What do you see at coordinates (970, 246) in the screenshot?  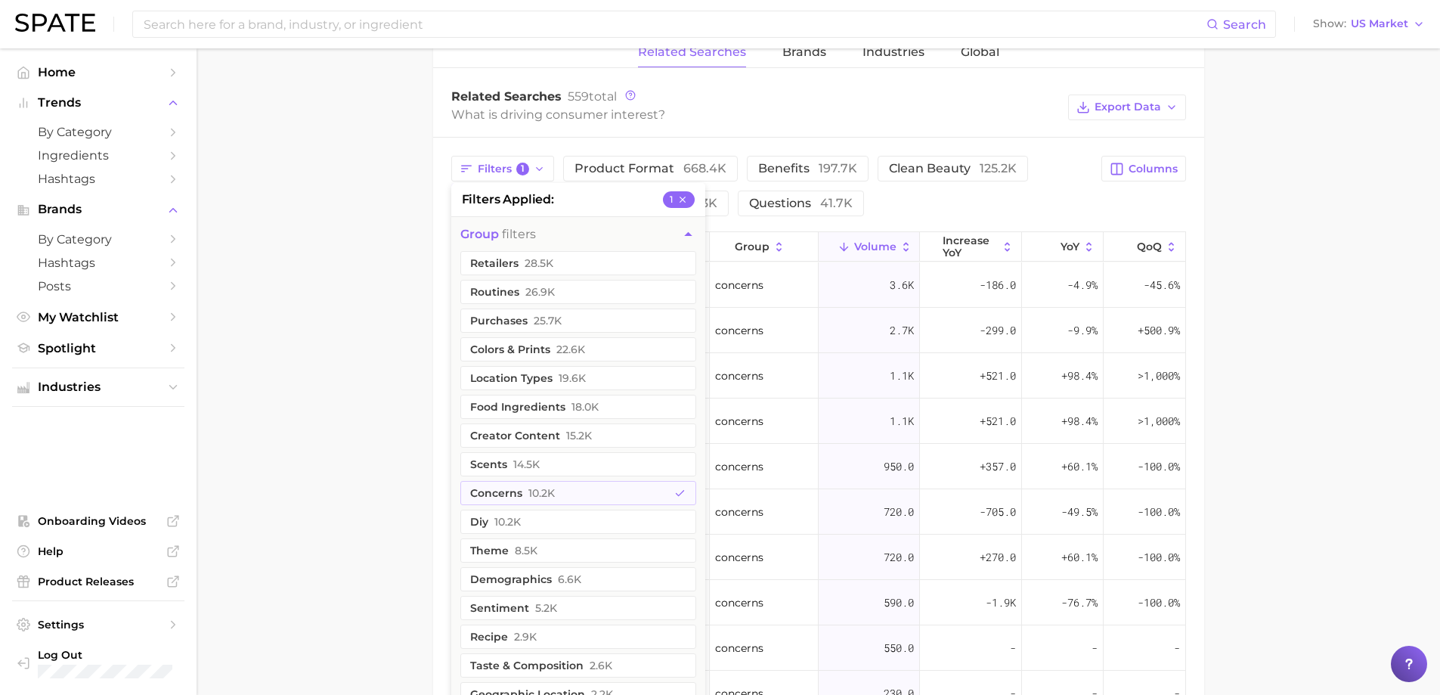 I see `button: increase YoY` at bounding box center [970, 246].